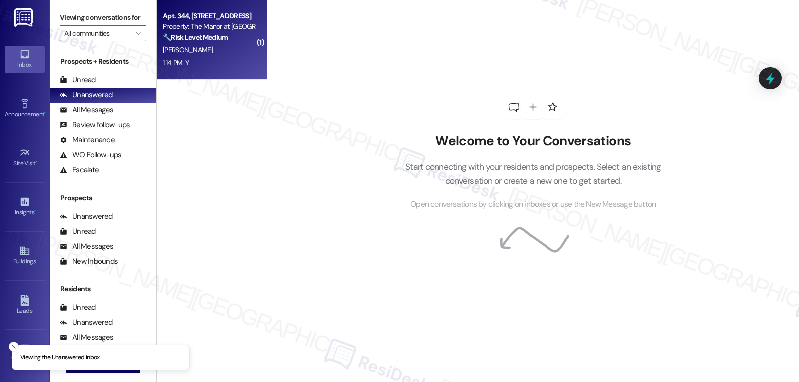 This screenshot has width=799, height=382. Describe the element at coordinates (25, 354) in the screenshot. I see `a: Templates •` at that location.